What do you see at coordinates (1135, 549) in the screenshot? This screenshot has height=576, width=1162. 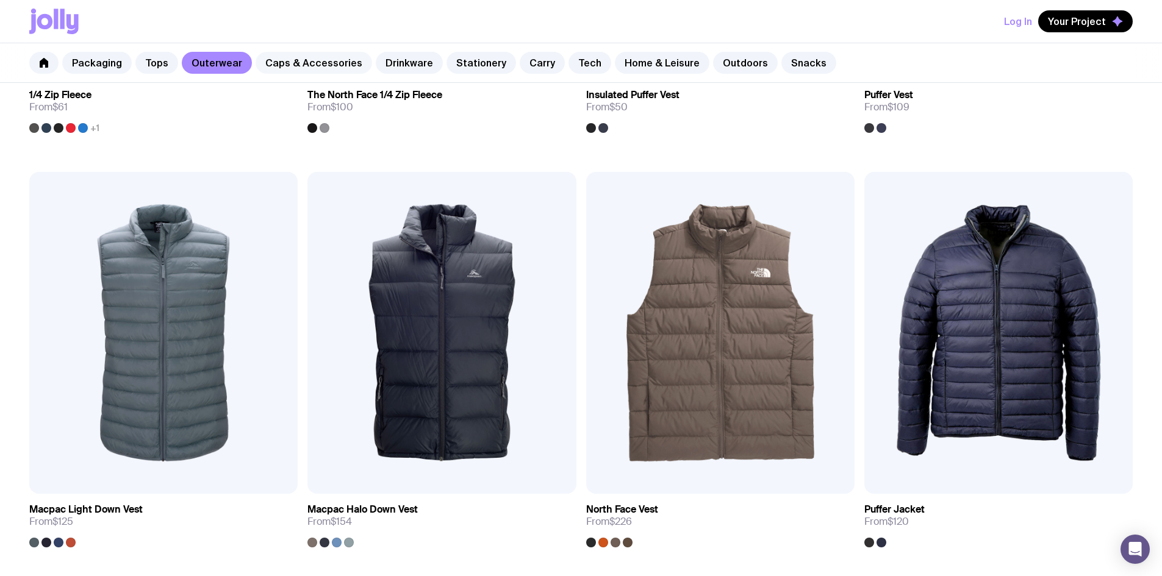 I see `div: Open Intercom Messenger` at bounding box center [1135, 549].